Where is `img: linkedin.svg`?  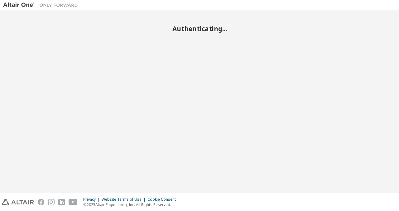 img: linkedin.svg is located at coordinates (61, 202).